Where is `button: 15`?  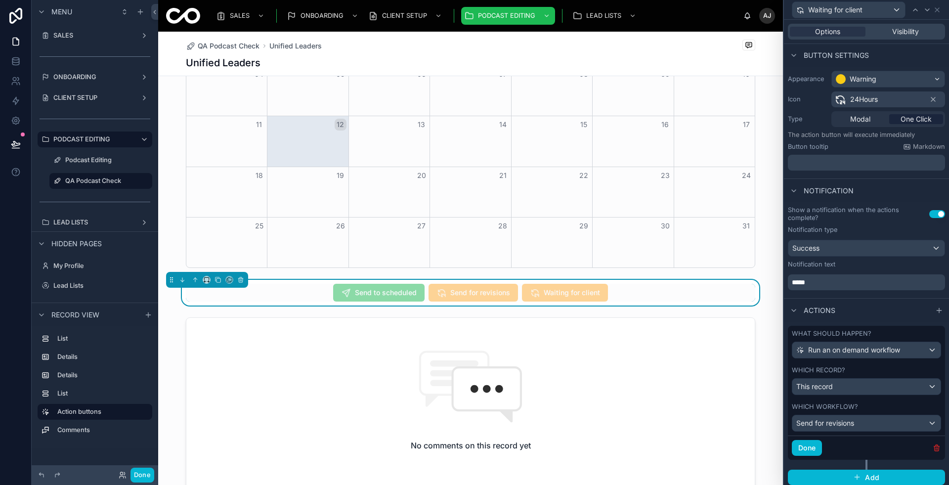 button: 15 is located at coordinates (584, 125).